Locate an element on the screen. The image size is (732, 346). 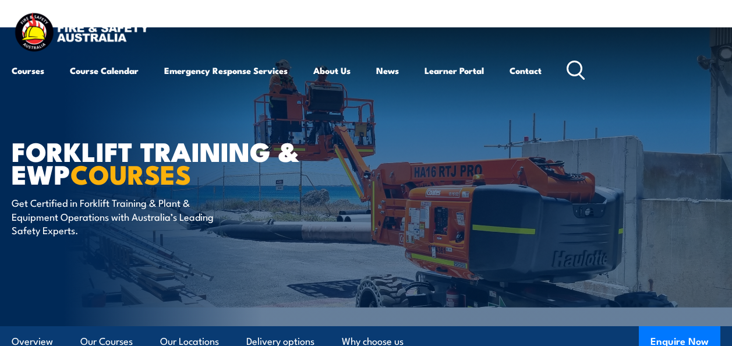
a: Emergency Response Services is located at coordinates (226, 70).